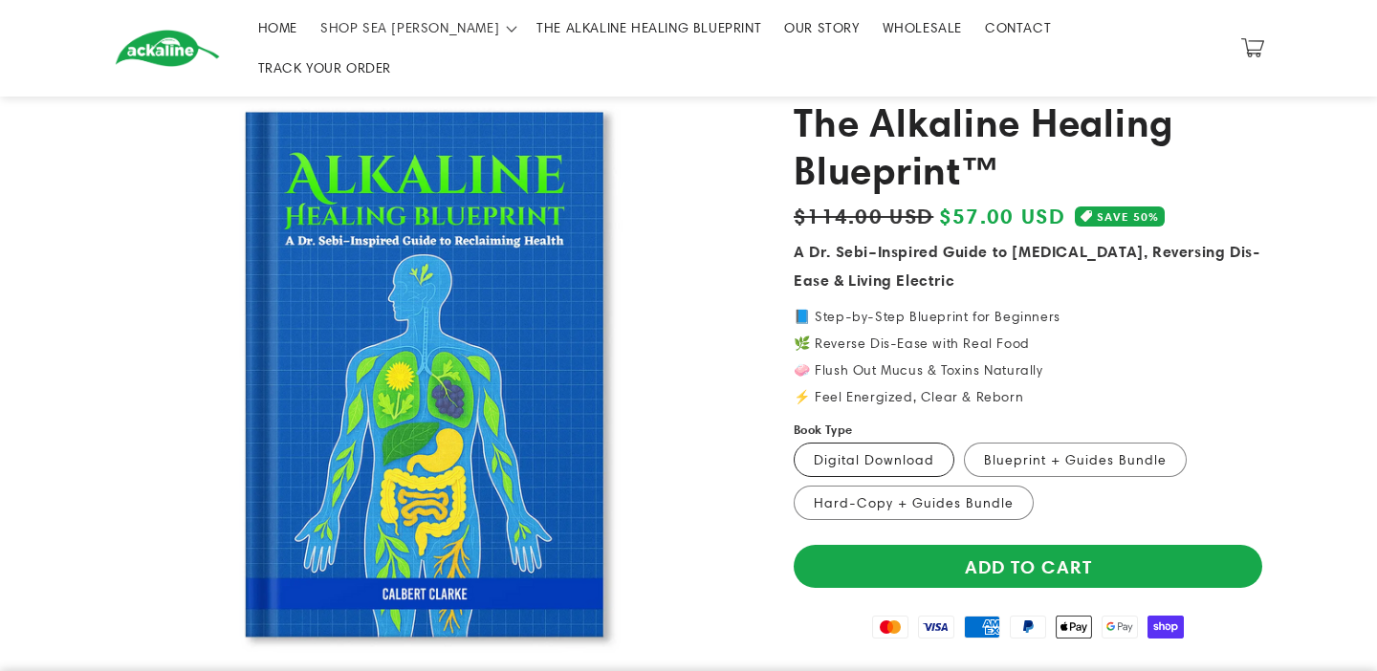 The height and width of the screenshot is (671, 1377). I want to click on span: SAVE 50%, so click(1128, 216).